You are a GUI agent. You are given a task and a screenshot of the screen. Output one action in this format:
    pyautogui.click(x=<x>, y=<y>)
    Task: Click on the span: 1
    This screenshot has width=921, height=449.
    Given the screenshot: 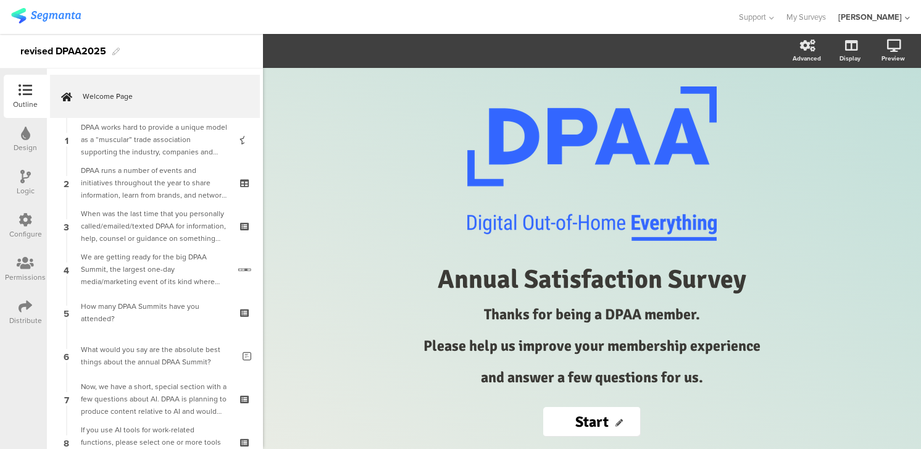 What is the action you would take?
    pyautogui.click(x=67, y=139)
    